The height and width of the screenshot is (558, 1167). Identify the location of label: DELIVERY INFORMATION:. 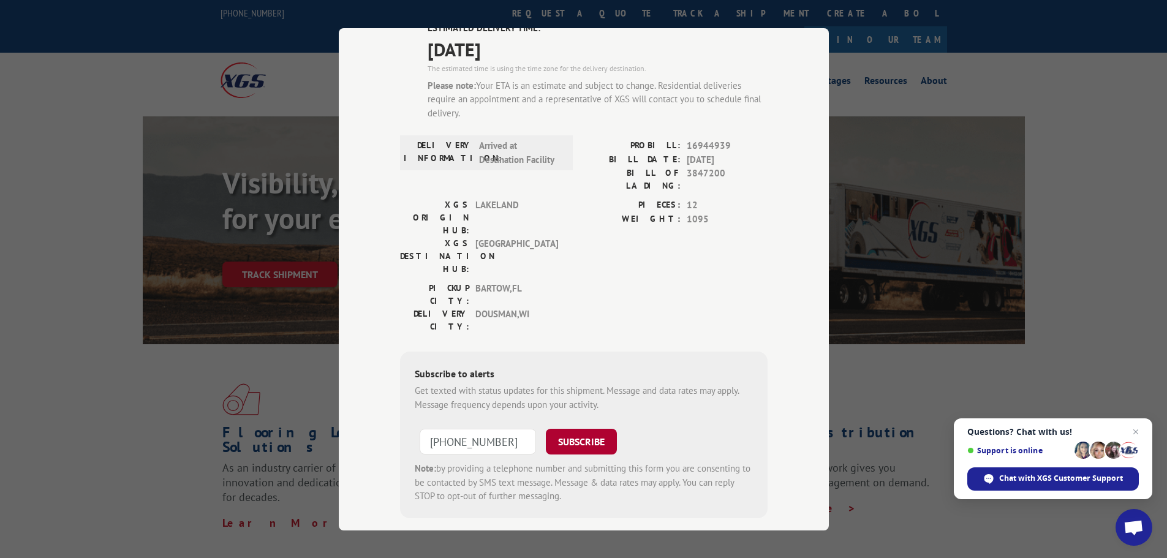
(438, 153).